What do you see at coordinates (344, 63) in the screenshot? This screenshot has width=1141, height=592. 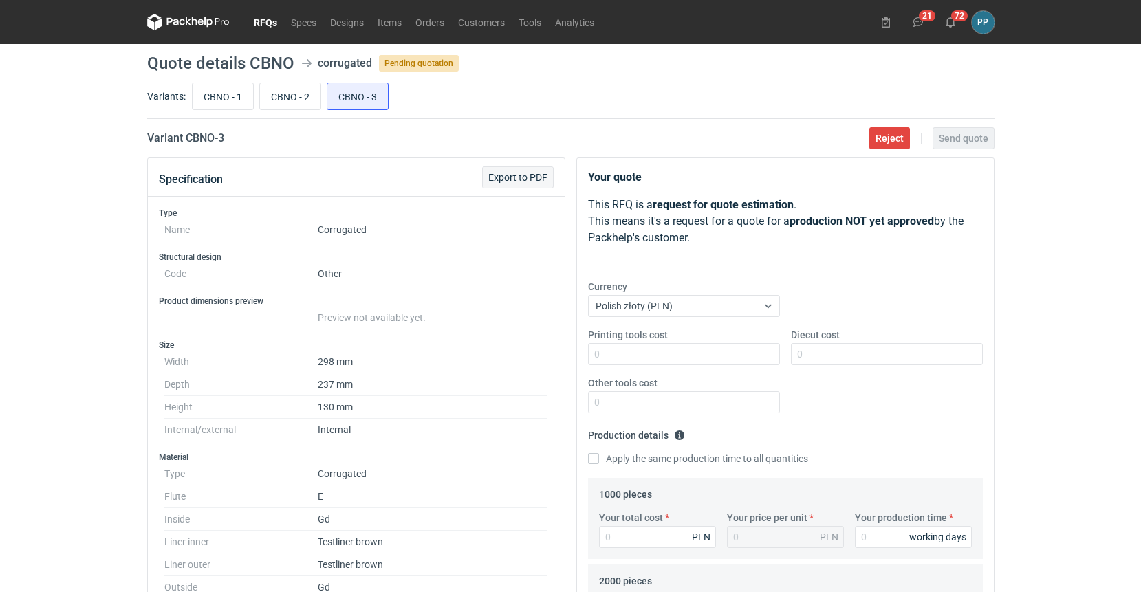 I see `div: corrugated` at bounding box center [344, 63].